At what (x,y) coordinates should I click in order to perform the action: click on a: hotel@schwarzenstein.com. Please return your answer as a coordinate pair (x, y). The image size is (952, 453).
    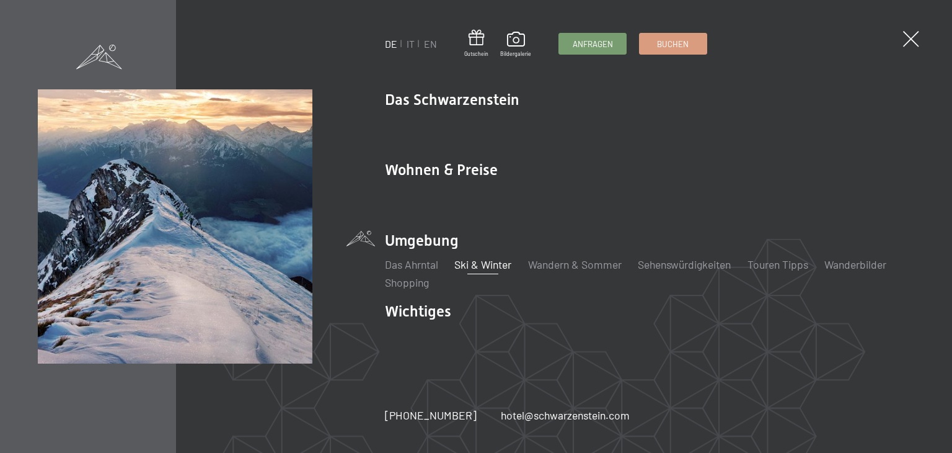
    Looking at the image, I should click on (565, 415).